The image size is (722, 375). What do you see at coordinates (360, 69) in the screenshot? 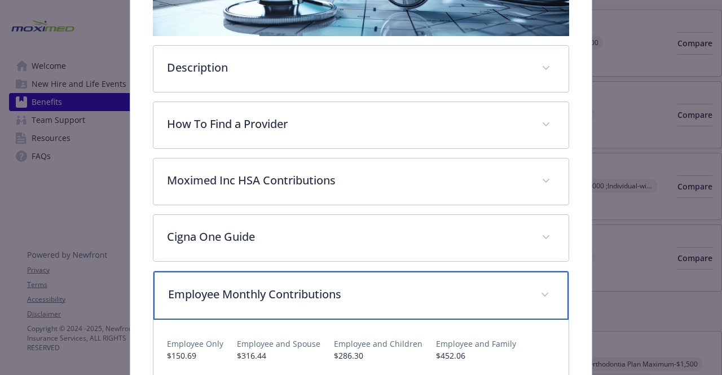
I see `div: Description` at bounding box center [360, 69].